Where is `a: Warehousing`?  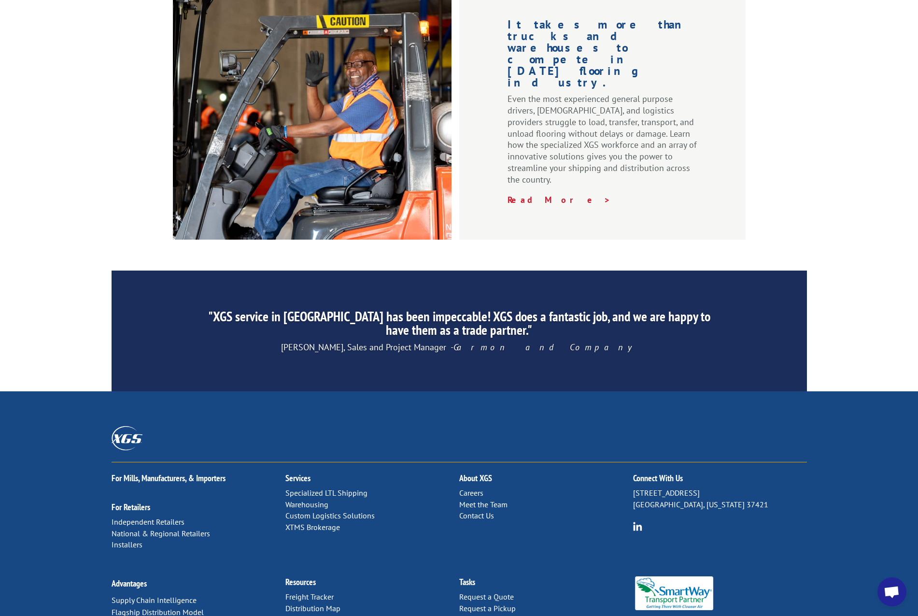 a: Warehousing is located at coordinates (307, 504).